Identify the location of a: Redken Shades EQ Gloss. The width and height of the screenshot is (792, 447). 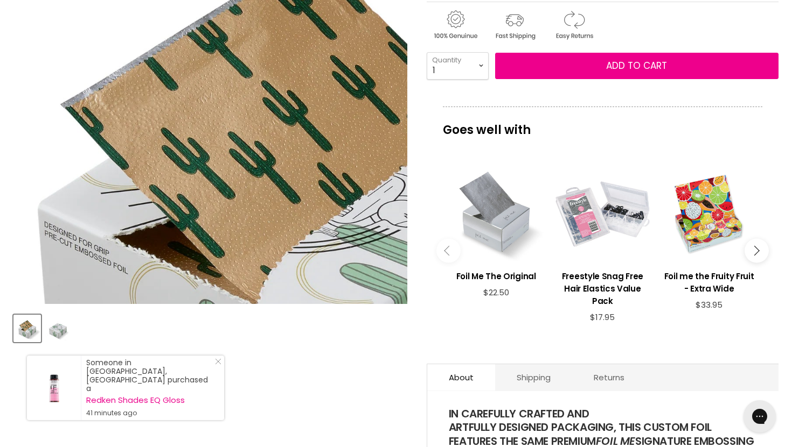
(150, 401).